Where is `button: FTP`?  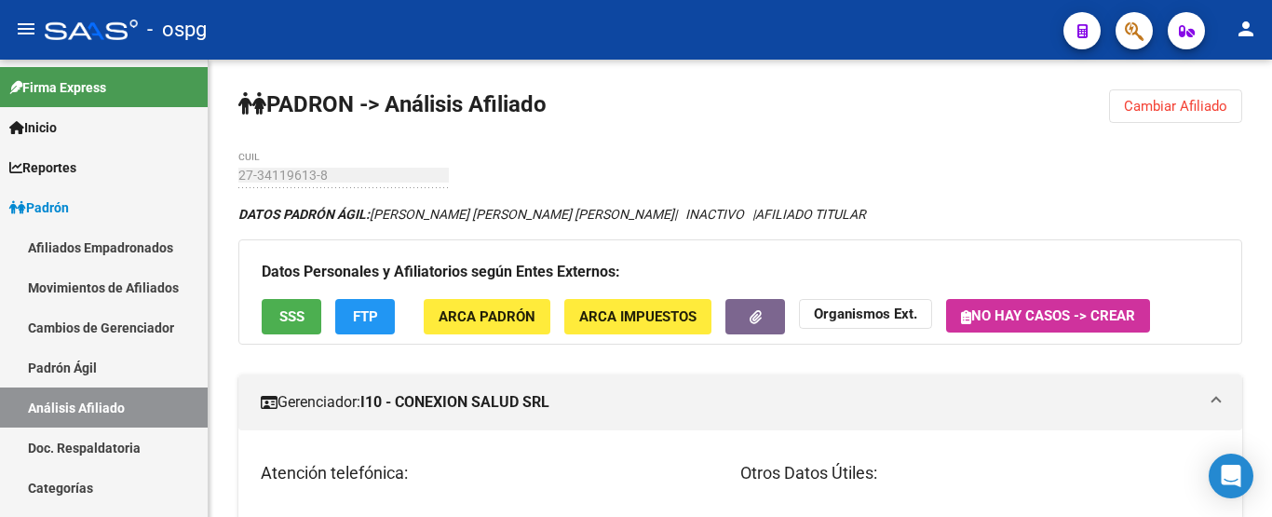 button: FTP is located at coordinates (365, 316).